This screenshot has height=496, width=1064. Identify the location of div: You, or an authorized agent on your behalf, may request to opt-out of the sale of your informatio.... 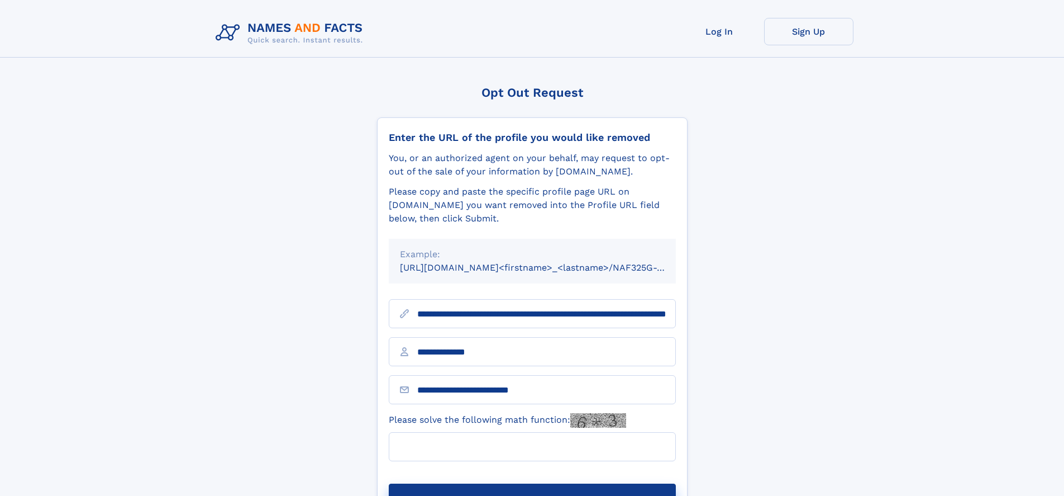
(532, 165).